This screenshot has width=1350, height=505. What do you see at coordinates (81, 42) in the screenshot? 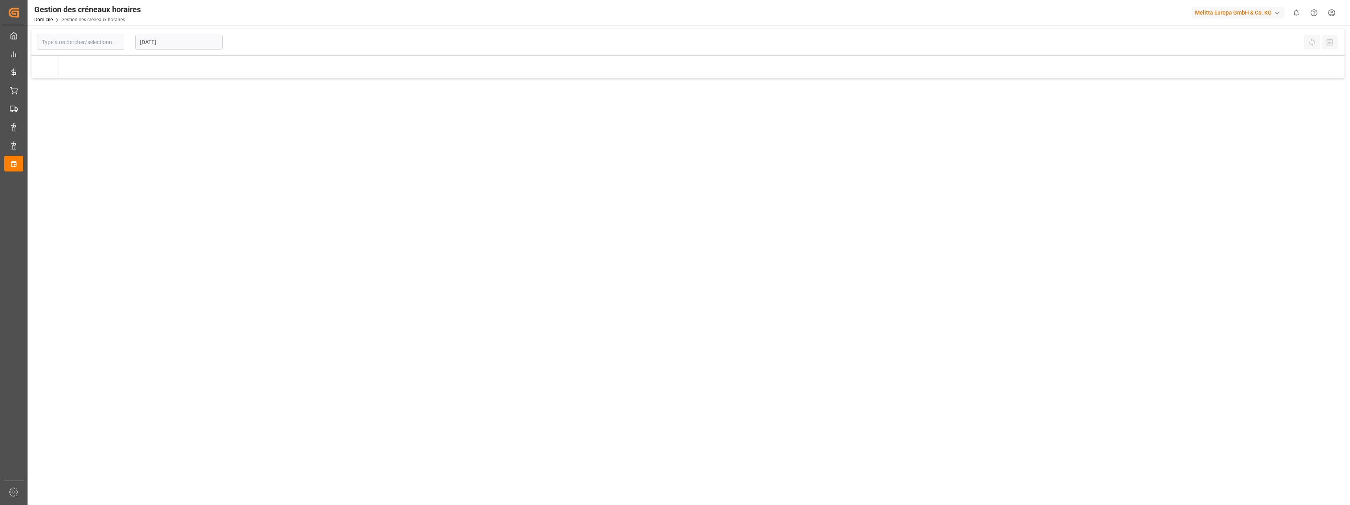
I see `input: Type à rechercher/sélectionner` at bounding box center [81, 42].